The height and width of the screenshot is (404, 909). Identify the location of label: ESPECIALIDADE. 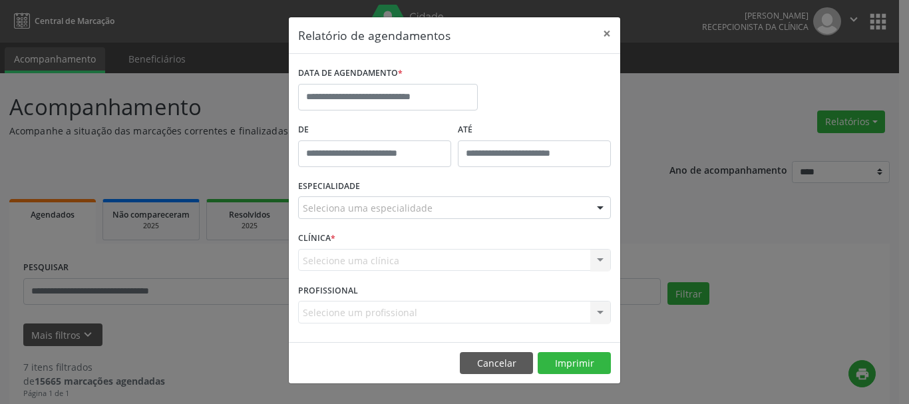
(329, 186).